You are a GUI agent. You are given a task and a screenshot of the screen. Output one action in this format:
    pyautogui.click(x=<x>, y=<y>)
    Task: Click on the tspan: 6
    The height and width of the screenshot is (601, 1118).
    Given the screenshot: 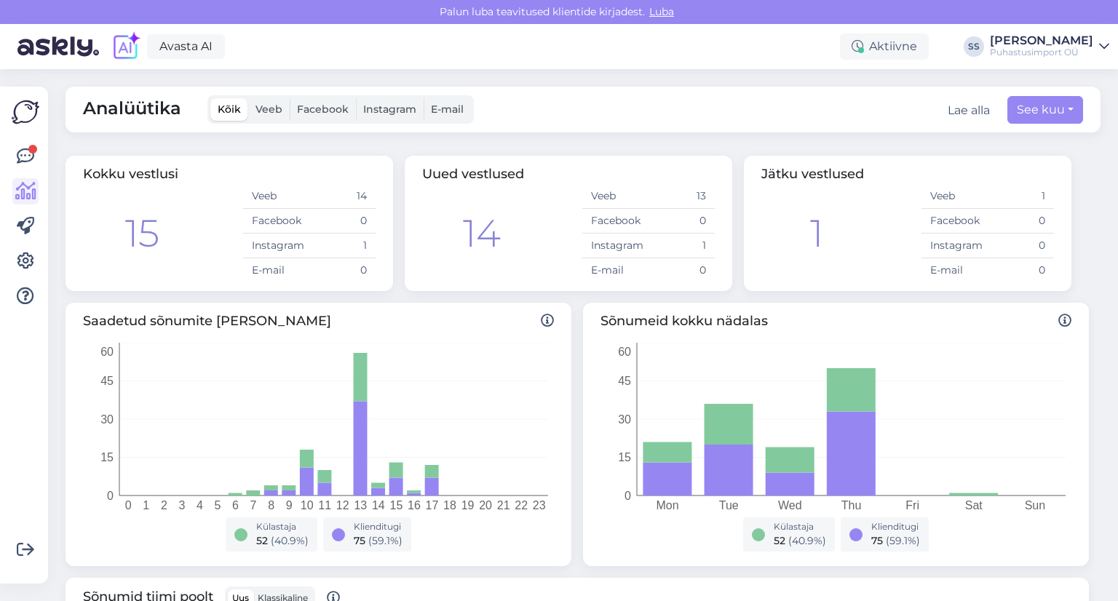 What is the action you would take?
    pyautogui.click(x=235, y=505)
    